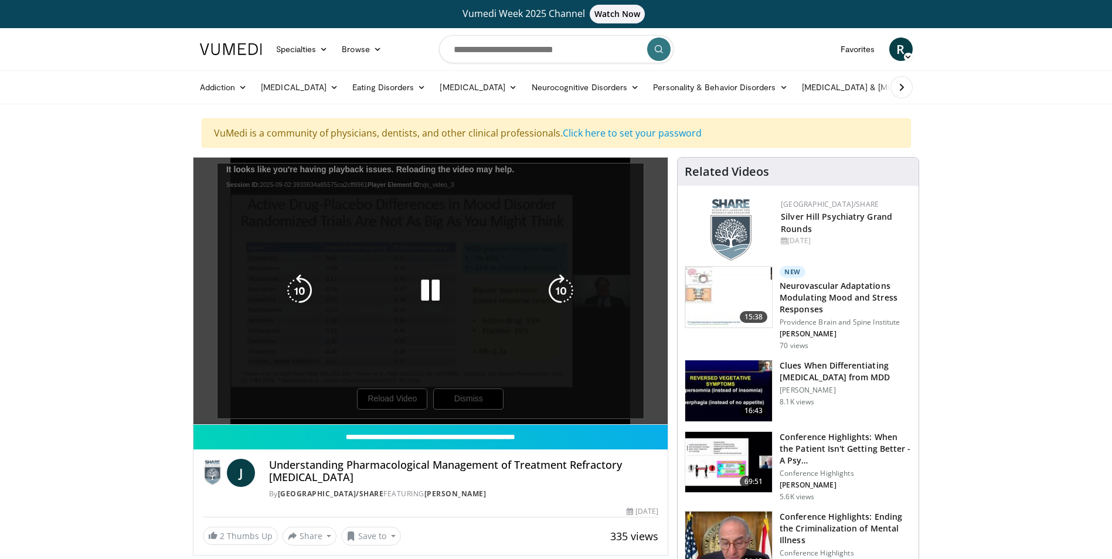 Image resolution: width=1112 pixels, height=559 pixels. I want to click on input: Search topics, interventions, so click(556, 49).